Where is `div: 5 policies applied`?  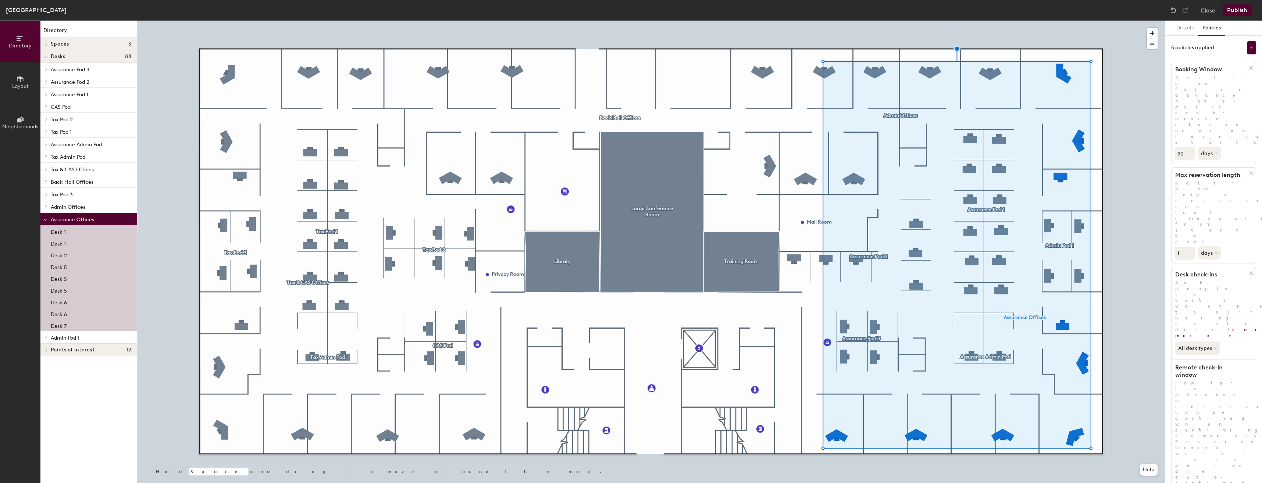
div: 5 policies applied is located at coordinates (1193, 48).